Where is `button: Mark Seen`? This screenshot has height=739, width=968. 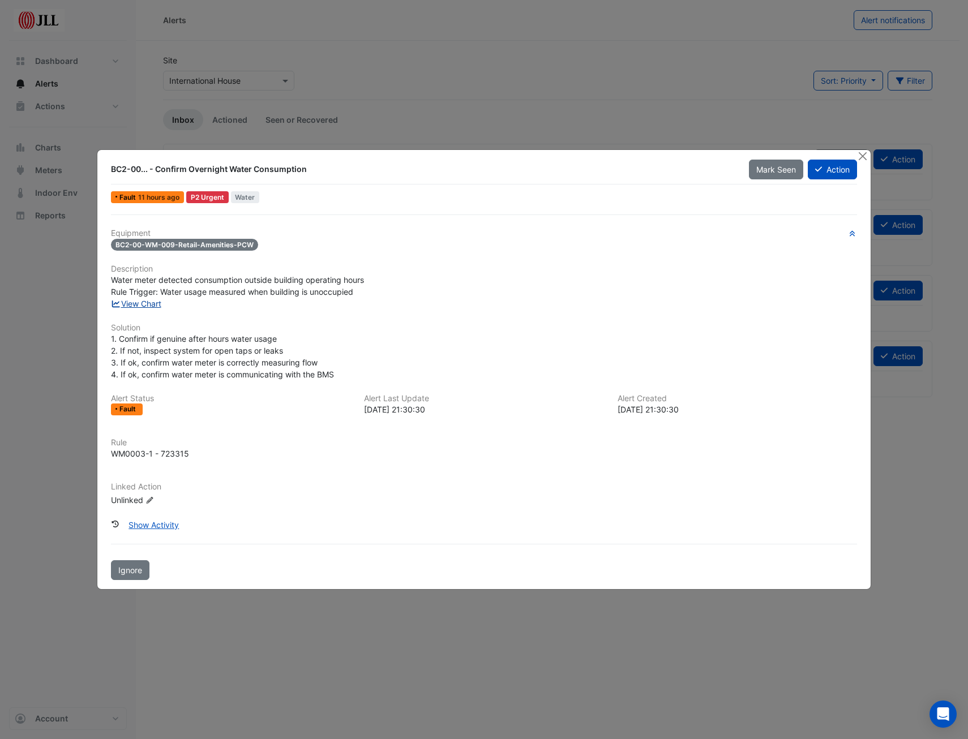 button: Mark Seen is located at coordinates (776, 169).